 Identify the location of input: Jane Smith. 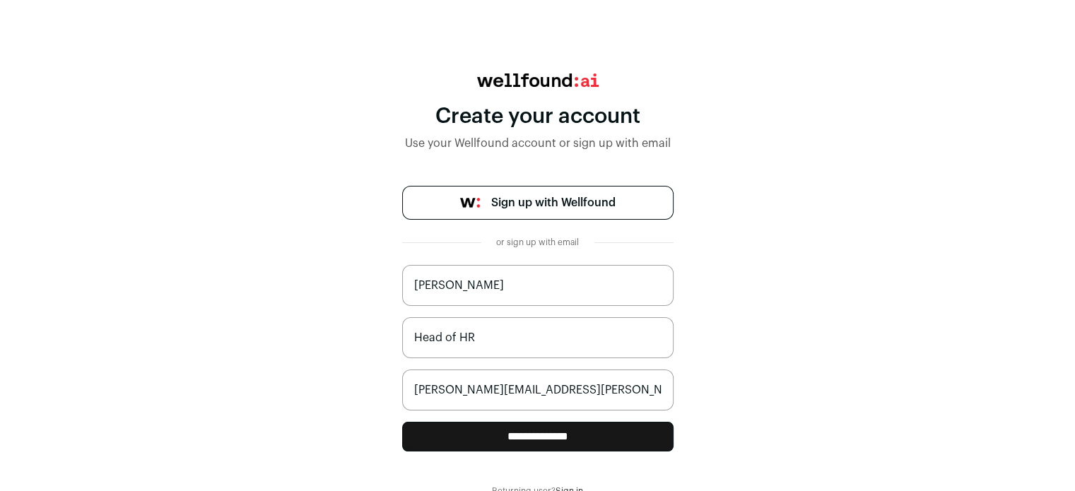
(538, 286).